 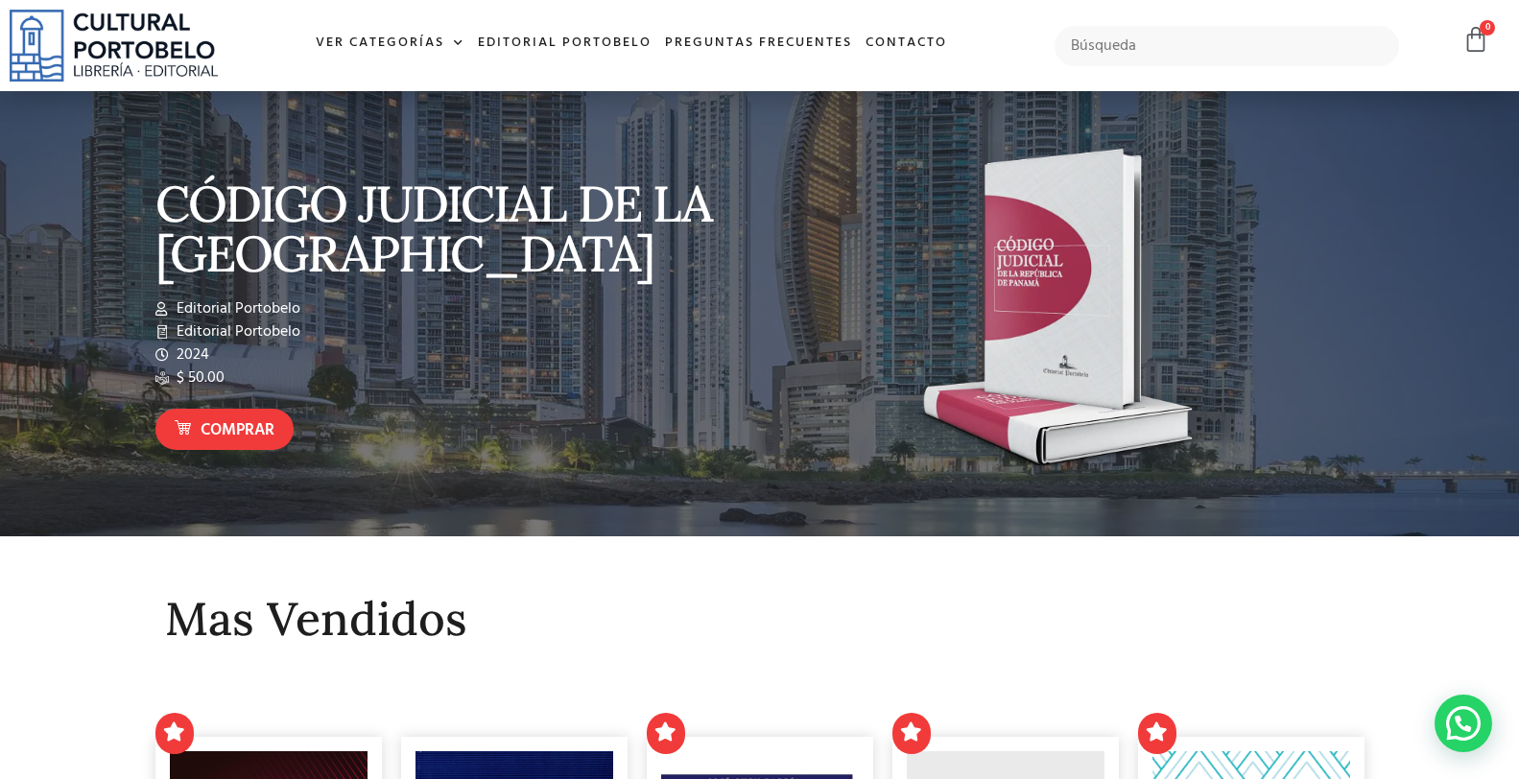 I want to click on span: $ 50.00, so click(x=198, y=378).